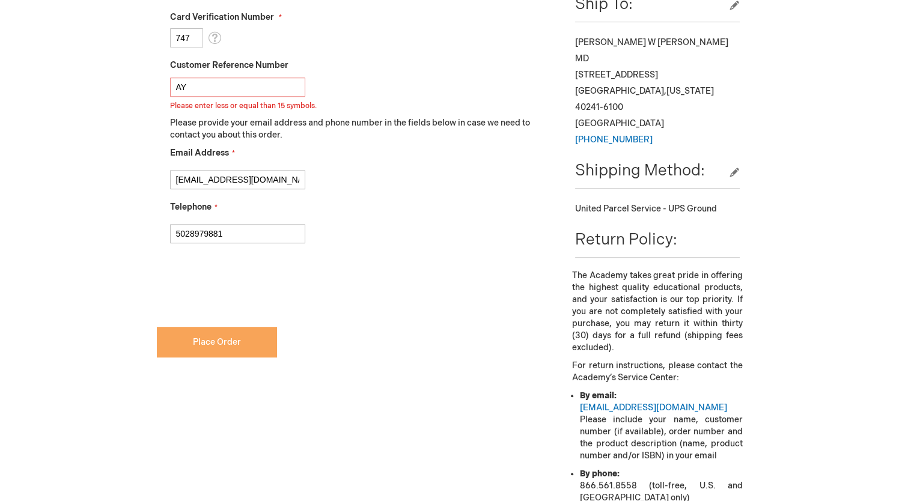 The image size is (914, 501). I want to click on span: Telephone, so click(191, 207).